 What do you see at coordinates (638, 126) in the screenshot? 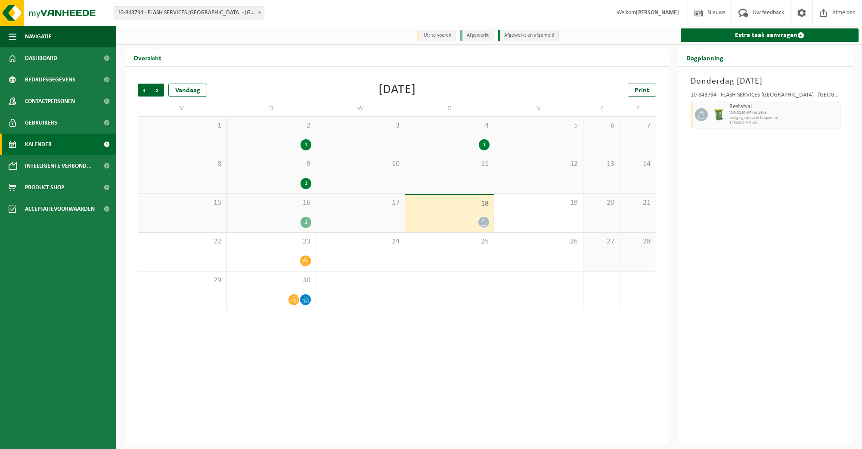
I see `span: 7` at bounding box center [638, 126].